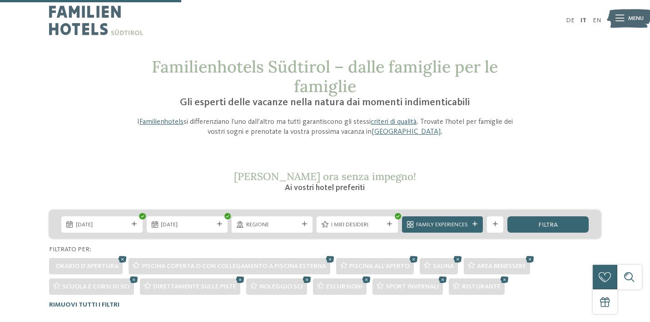 Image resolution: width=650 pixels, height=322 pixels. I want to click on span: Direttamente sulle piste, so click(194, 287).